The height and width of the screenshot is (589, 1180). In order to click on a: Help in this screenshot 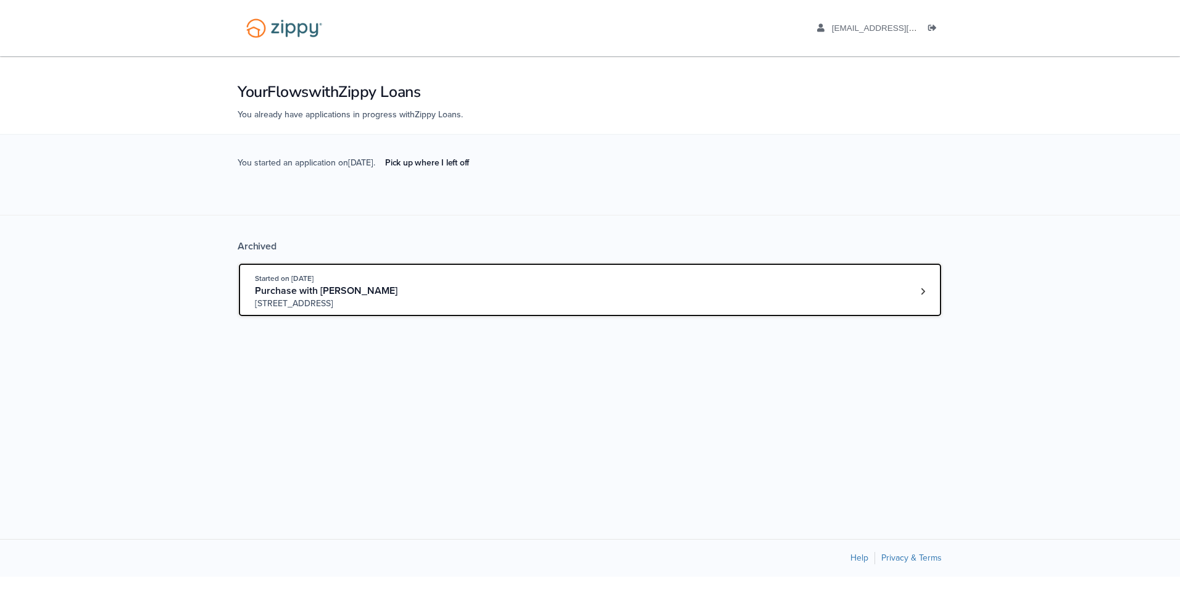, I will do `click(859, 557)`.